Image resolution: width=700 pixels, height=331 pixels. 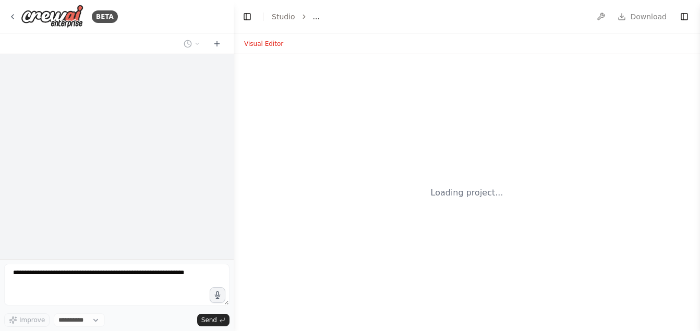 I want to click on img: Logo, so click(x=52, y=16).